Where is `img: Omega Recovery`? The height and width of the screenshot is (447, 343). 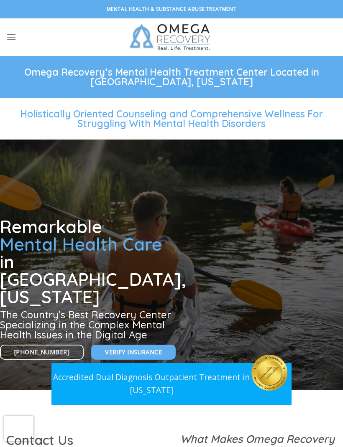
img: Omega Recovery is located at coordinates (171, 37).